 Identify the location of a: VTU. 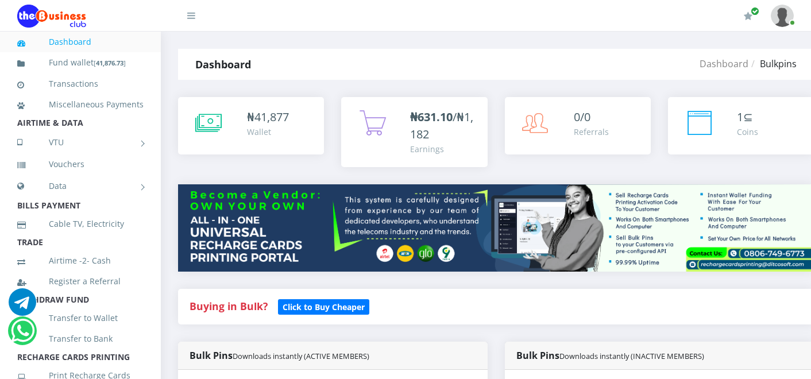
(80, 142).